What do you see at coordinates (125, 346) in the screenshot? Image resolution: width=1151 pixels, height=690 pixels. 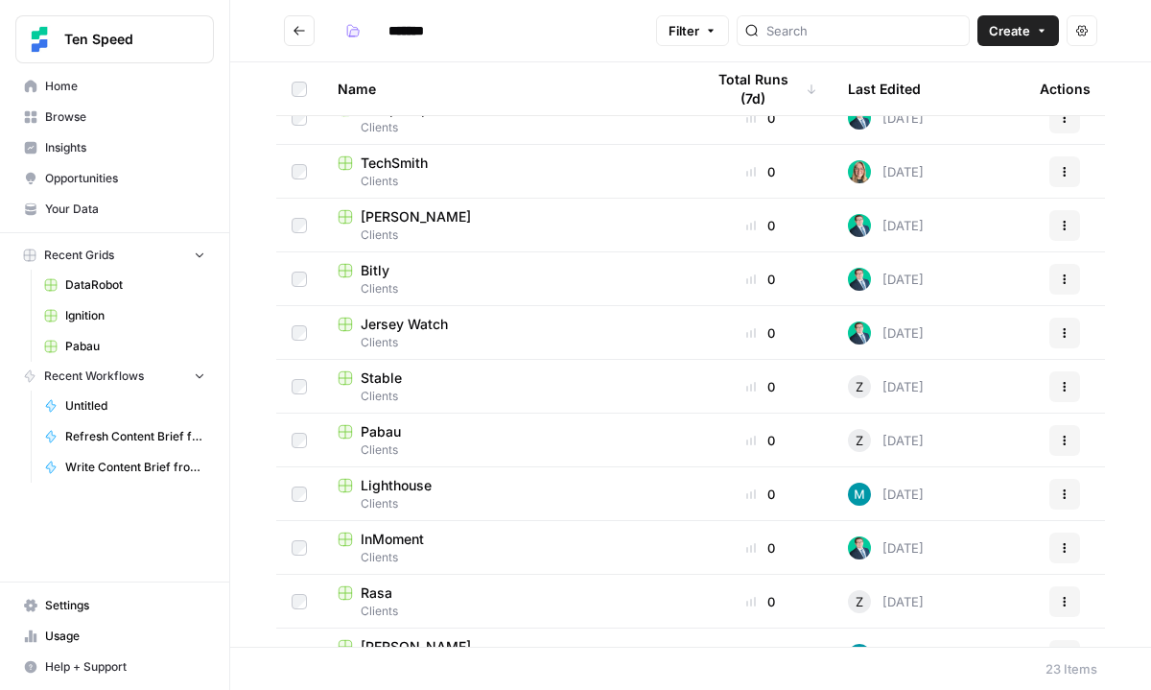 I see `a: Pabau` at bounding box center [125, 346].